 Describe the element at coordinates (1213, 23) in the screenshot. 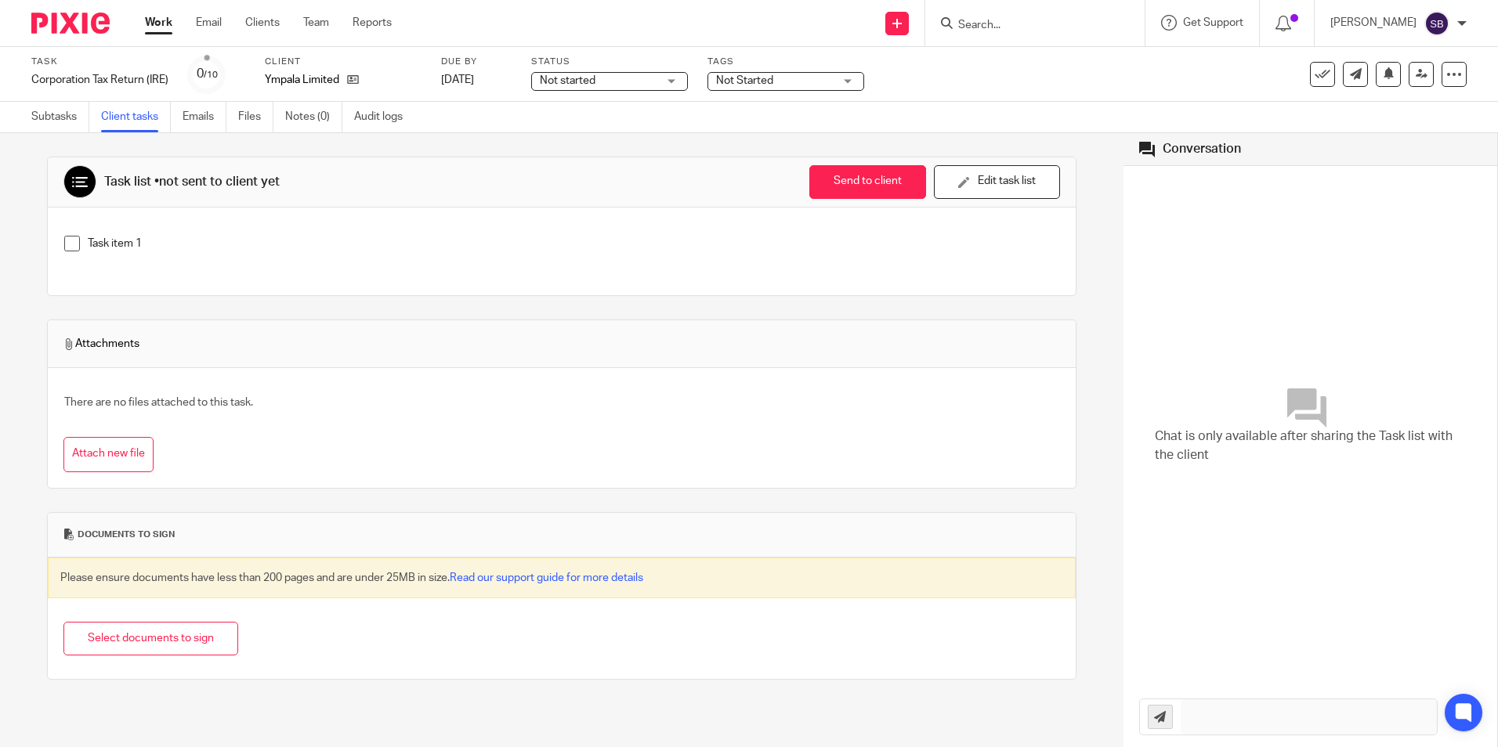

I see `span: Get Support` at that location.